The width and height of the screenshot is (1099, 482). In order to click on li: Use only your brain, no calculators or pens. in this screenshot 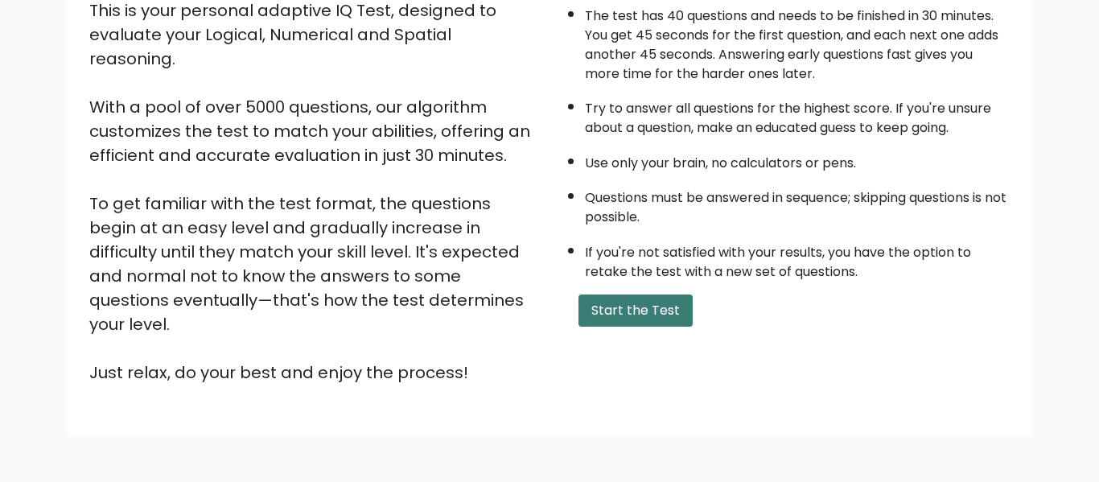, I will do `click(798, 159)`.